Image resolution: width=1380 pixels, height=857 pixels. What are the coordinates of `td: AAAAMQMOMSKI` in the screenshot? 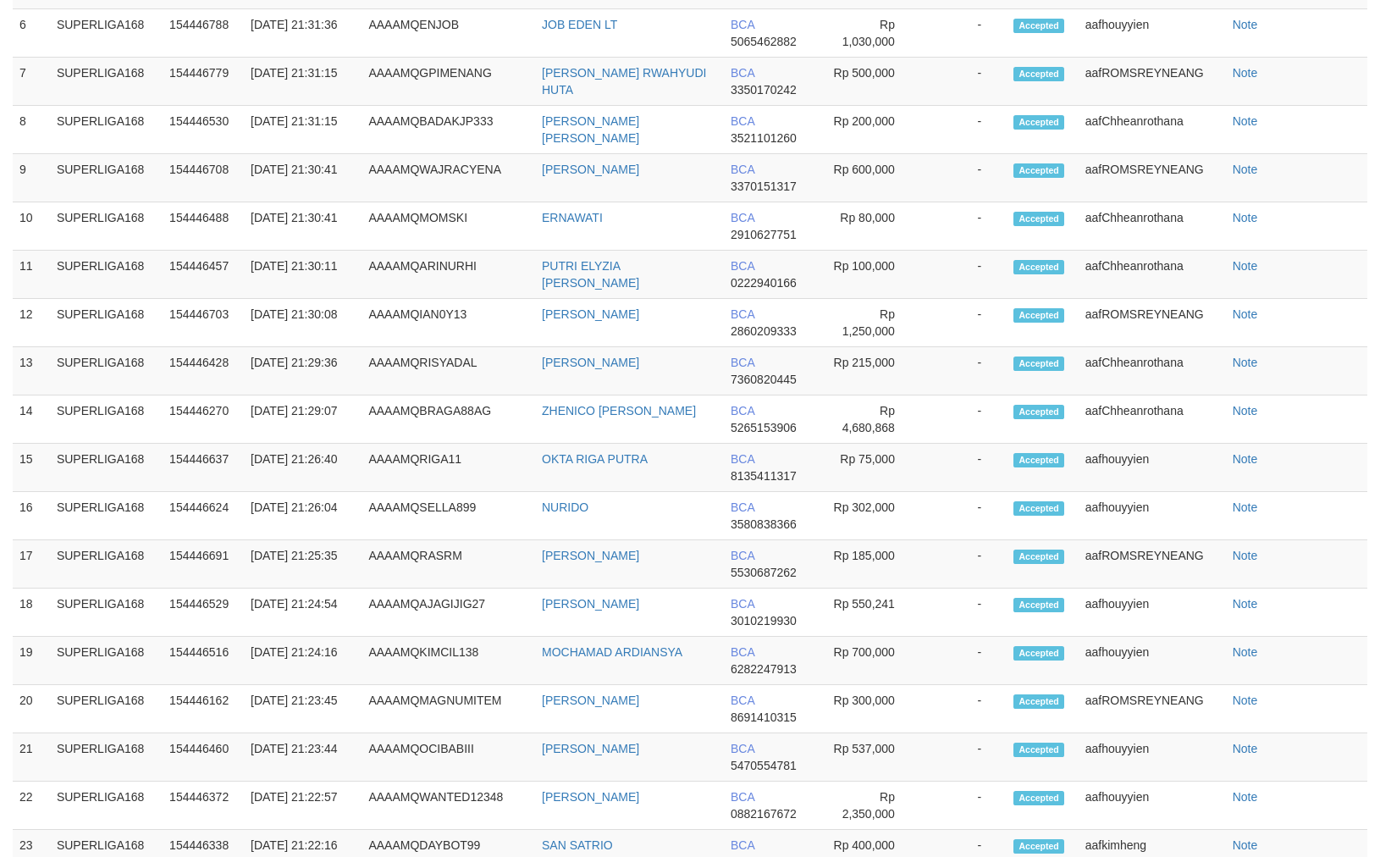 It's located at (448, 226).